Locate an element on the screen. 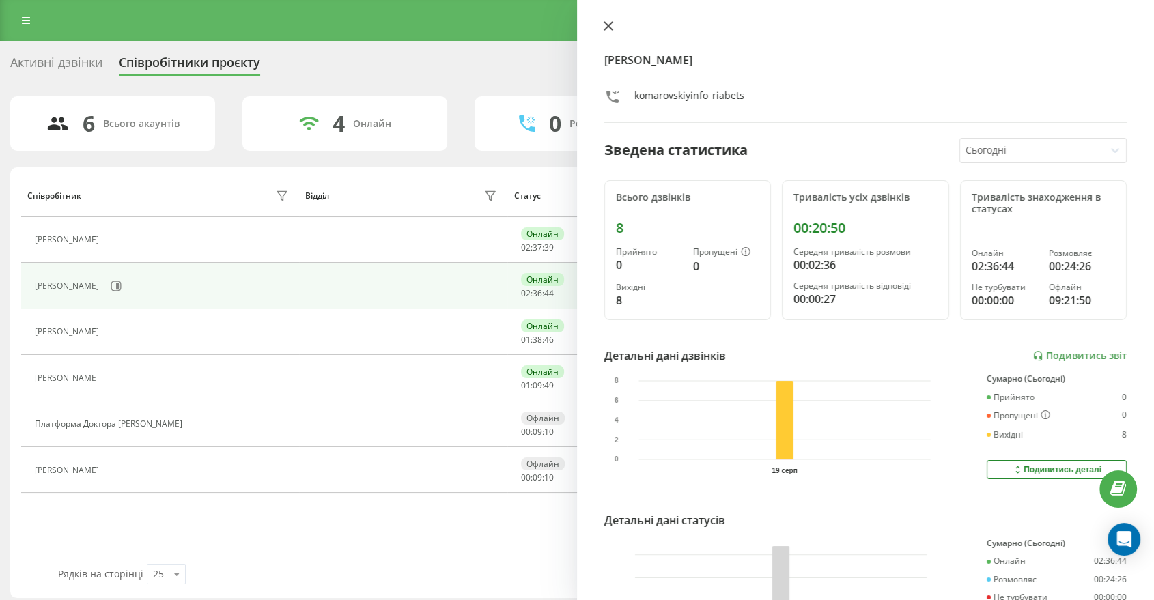  div: Детальні дані дзвінків is located at coordinates (665, 356).